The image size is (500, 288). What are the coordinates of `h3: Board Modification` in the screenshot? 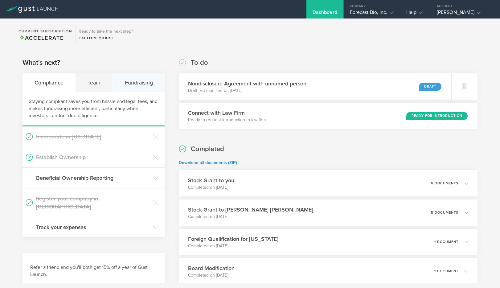 It's located at (211, 268).